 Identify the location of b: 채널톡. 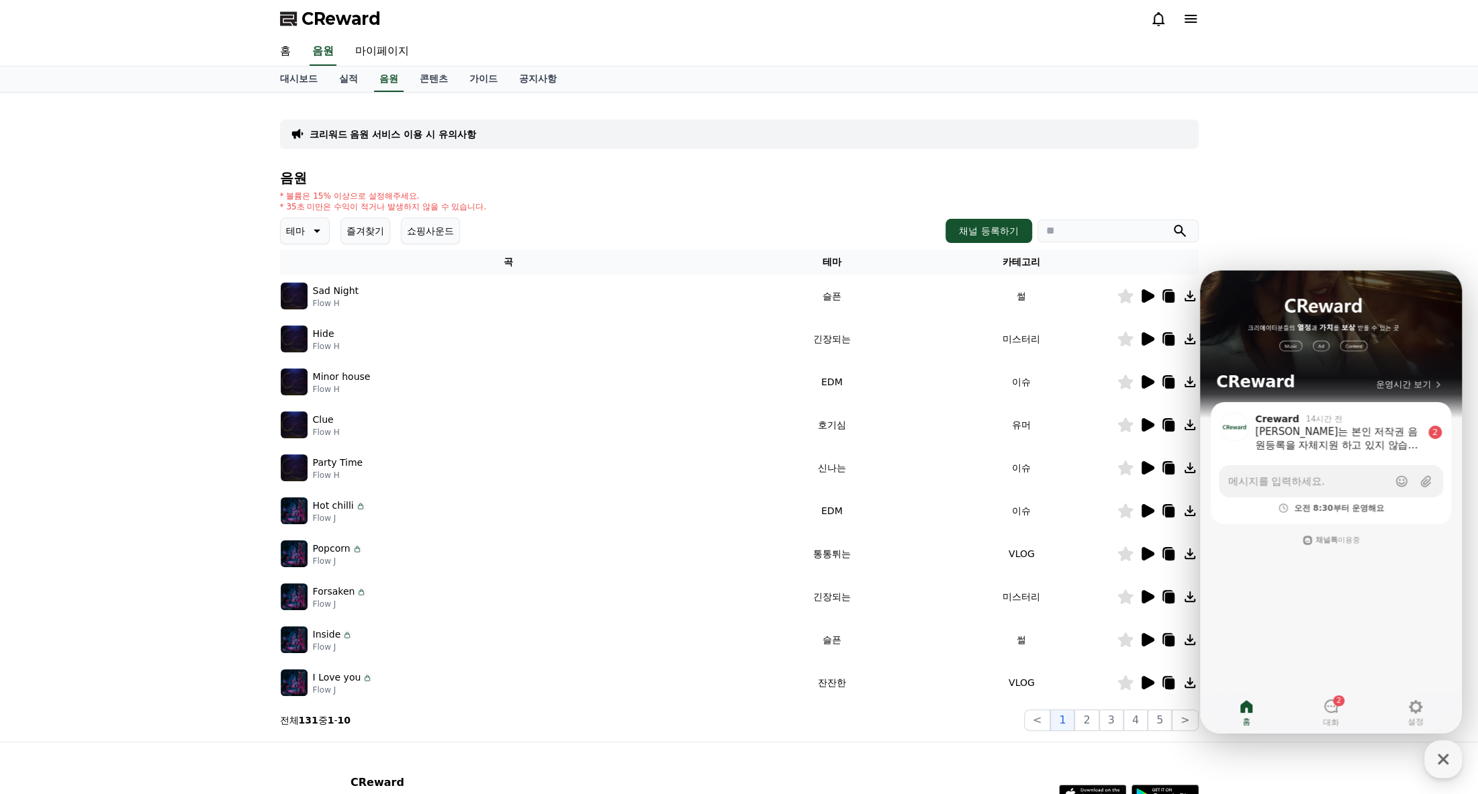
(126, 269).